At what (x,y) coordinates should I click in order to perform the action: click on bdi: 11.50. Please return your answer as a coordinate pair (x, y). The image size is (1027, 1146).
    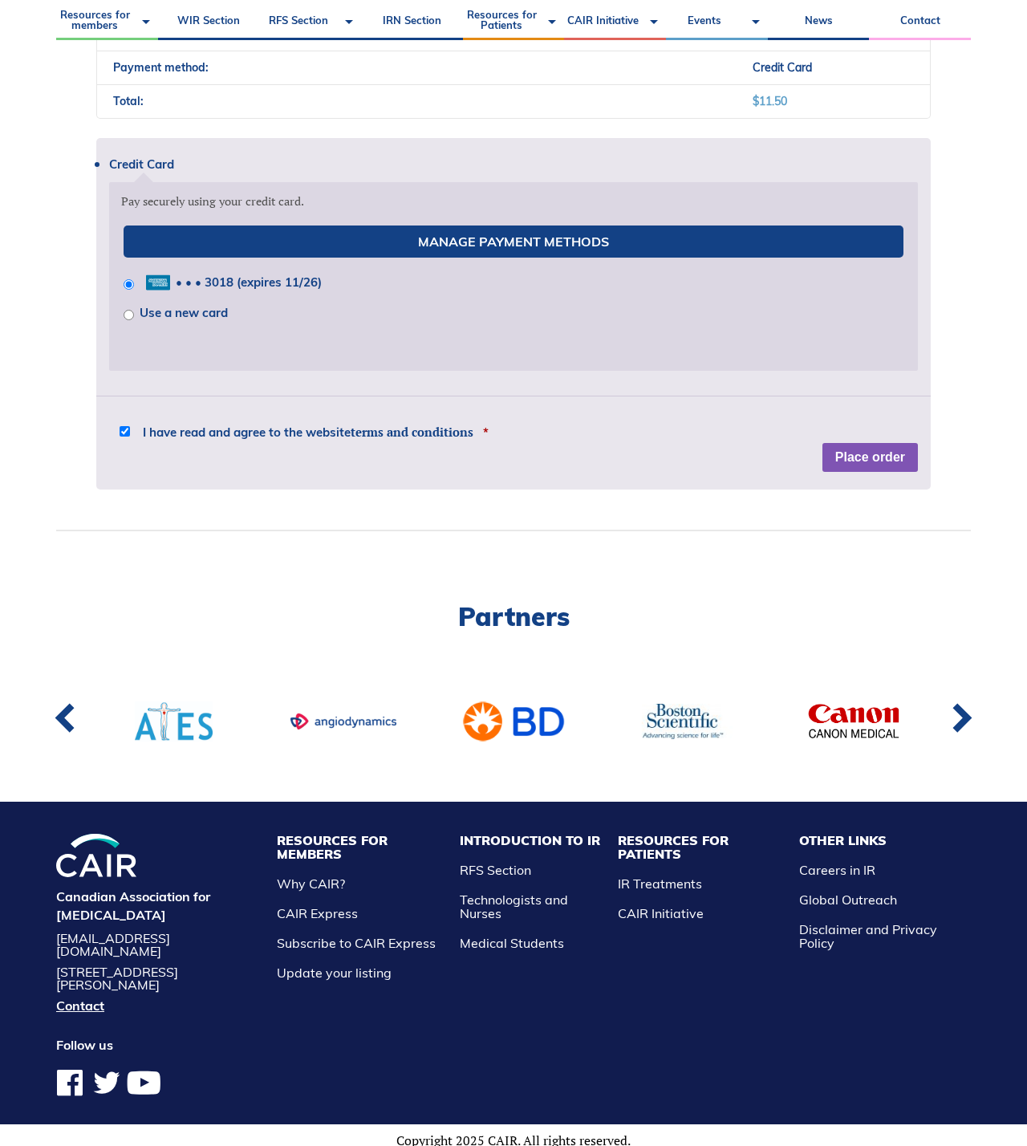
    Looking at the image, I should click on (769, 101).